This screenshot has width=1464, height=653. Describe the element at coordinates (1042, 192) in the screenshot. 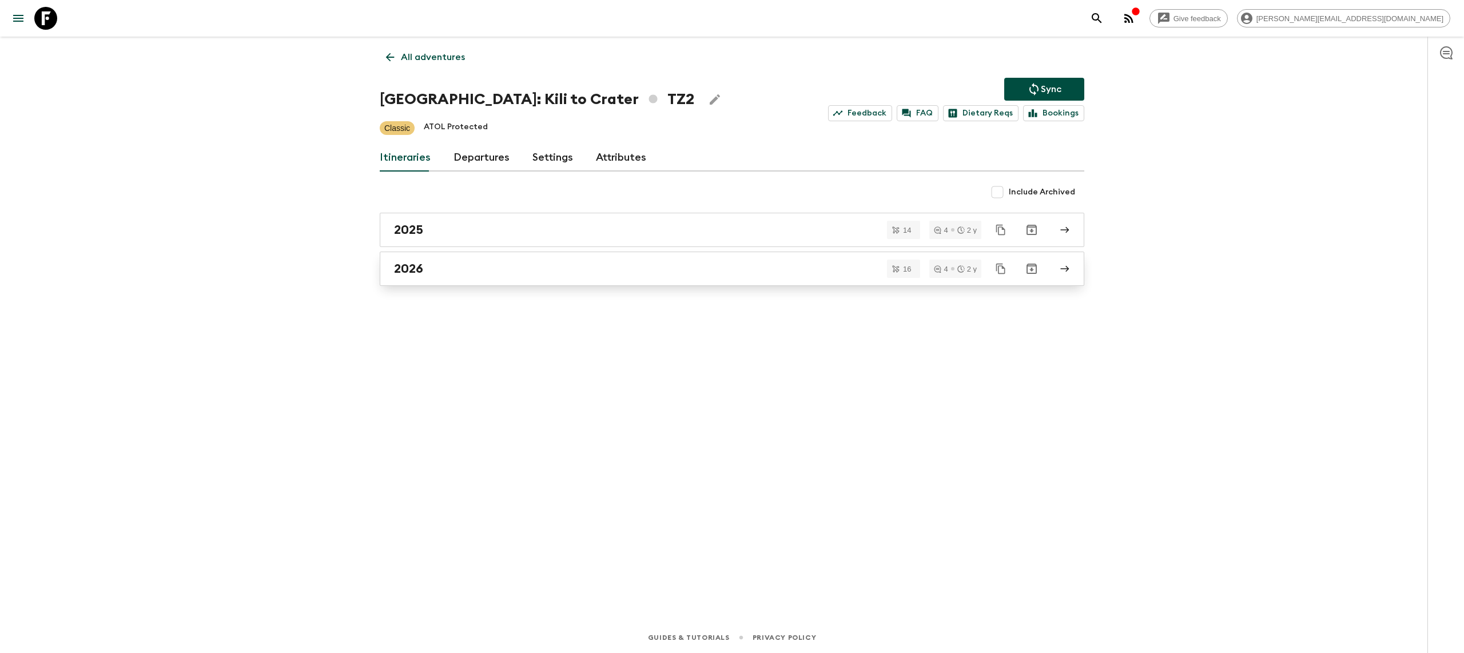

I see `span: Include Archived` at that location.